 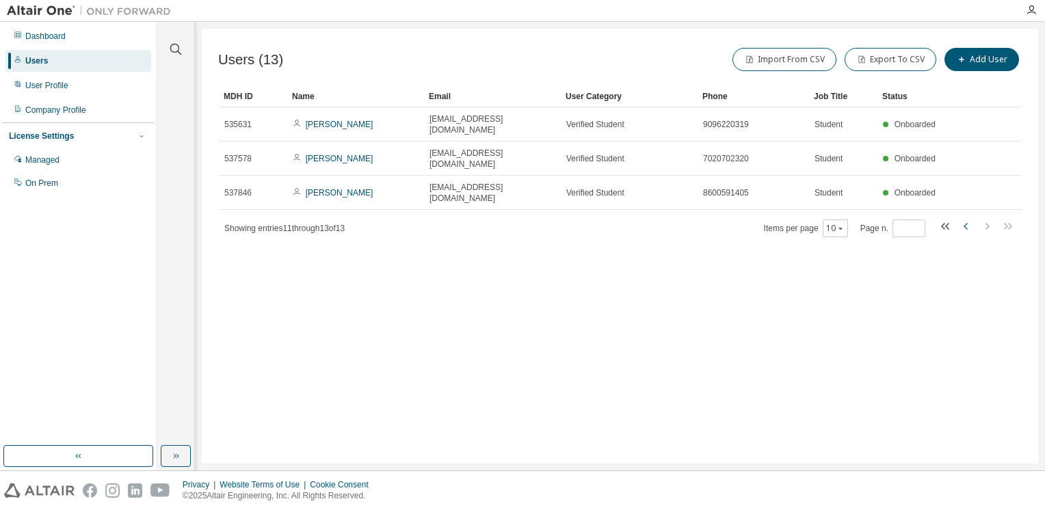 I want to click on div: Name, so click(x=355, y=96).